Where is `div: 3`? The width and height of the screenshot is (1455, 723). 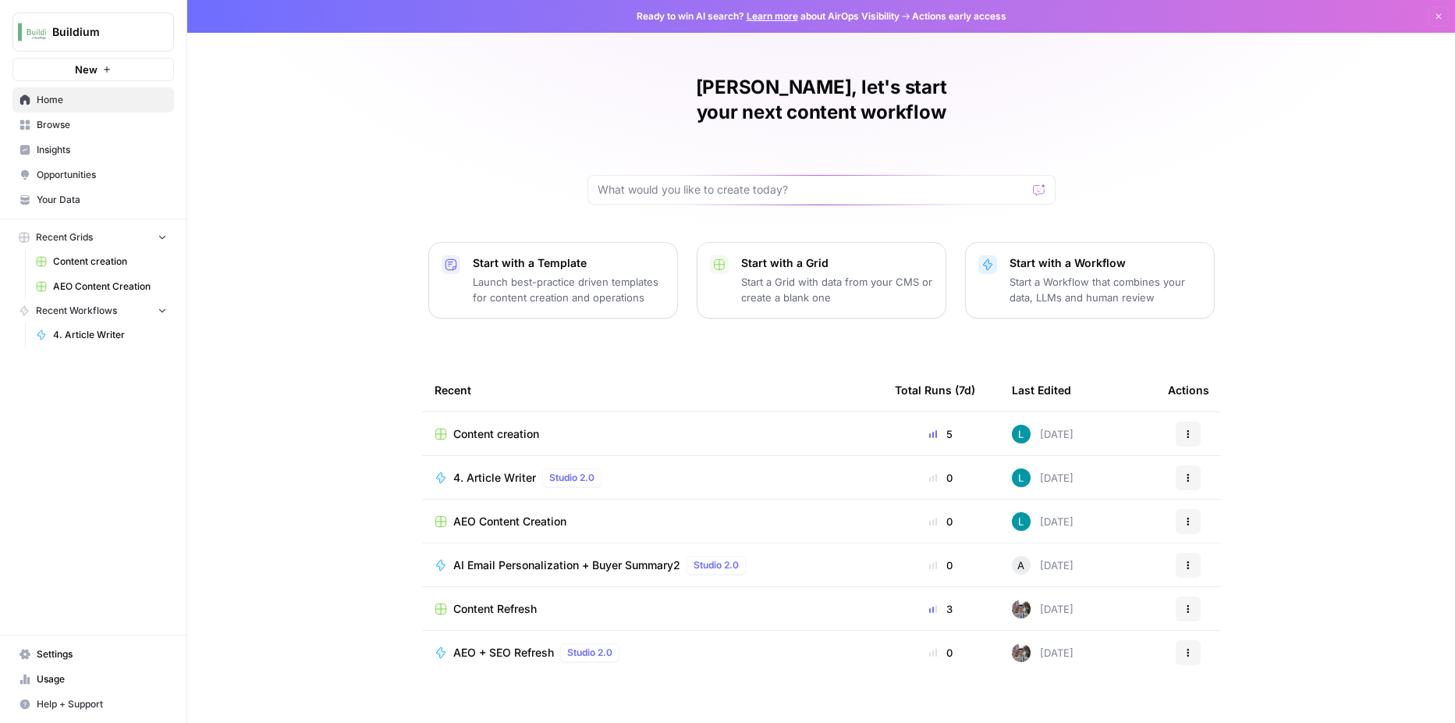
div: 3 is located at coordinates (941, 609).